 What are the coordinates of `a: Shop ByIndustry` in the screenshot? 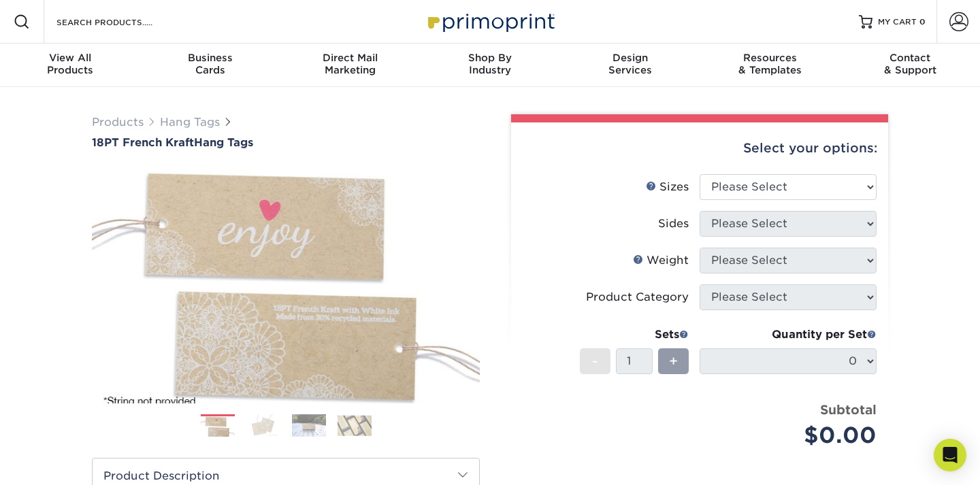 It's located at (490, 65).